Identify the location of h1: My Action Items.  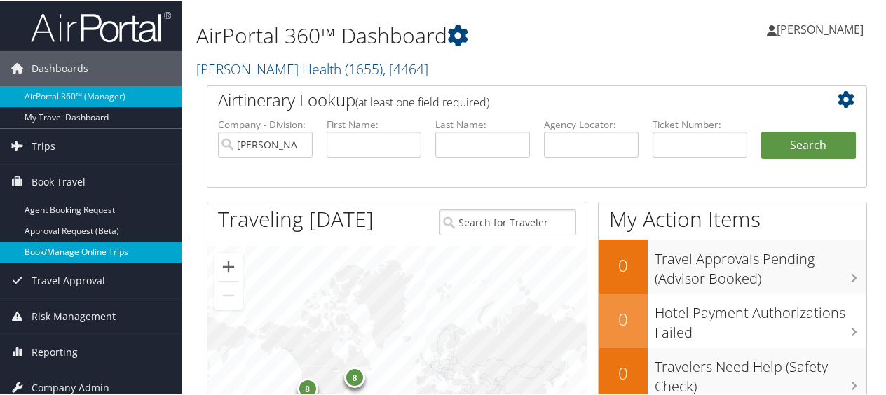
(732, 218).